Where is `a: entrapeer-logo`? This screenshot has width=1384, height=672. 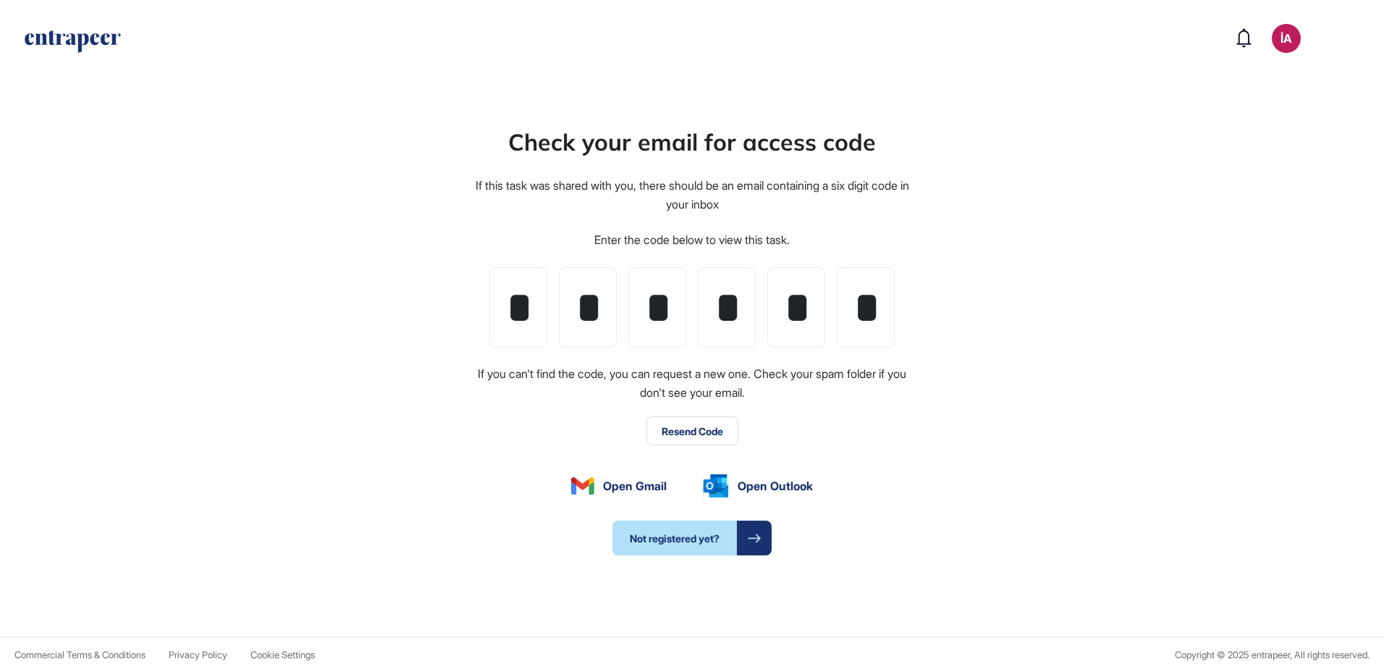 a: entrapeer-logo is located at coordinates (72, 44).